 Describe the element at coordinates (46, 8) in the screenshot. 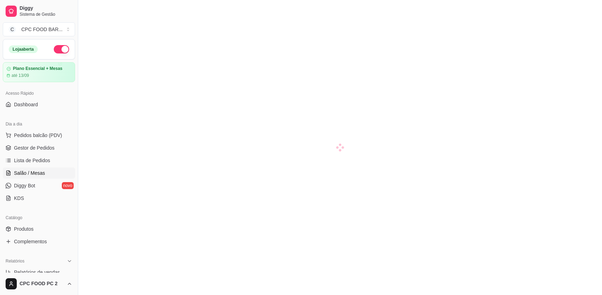

I see `span: Diggy` at that location.